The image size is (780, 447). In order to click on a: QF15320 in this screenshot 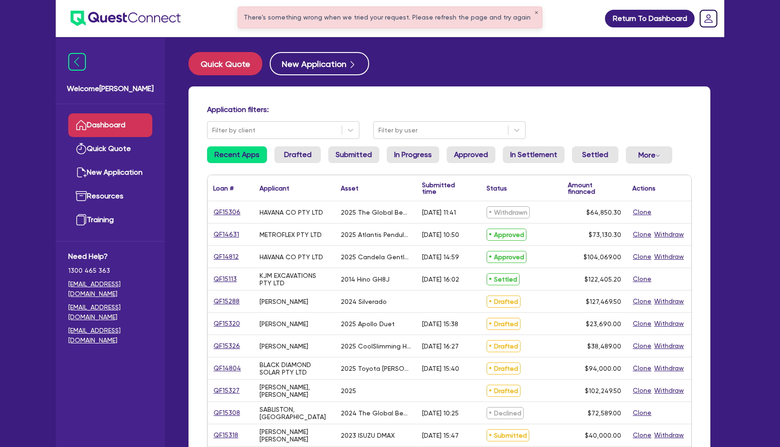, I will do `click(227, 323)`.